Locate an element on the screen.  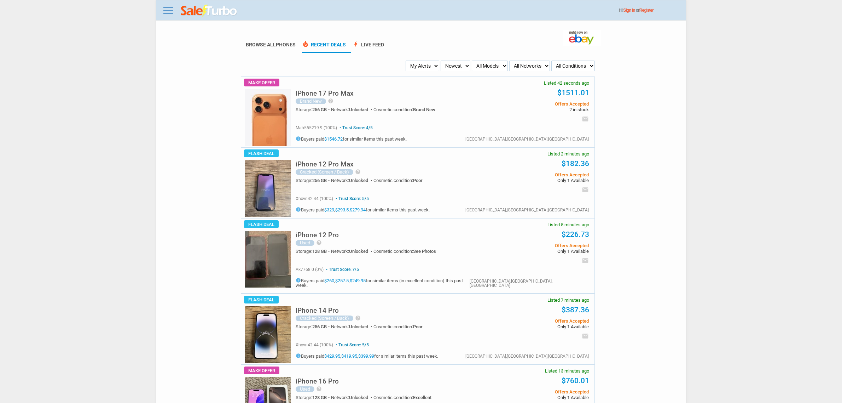
a: $429.95 is located at coordinates (332, 356).